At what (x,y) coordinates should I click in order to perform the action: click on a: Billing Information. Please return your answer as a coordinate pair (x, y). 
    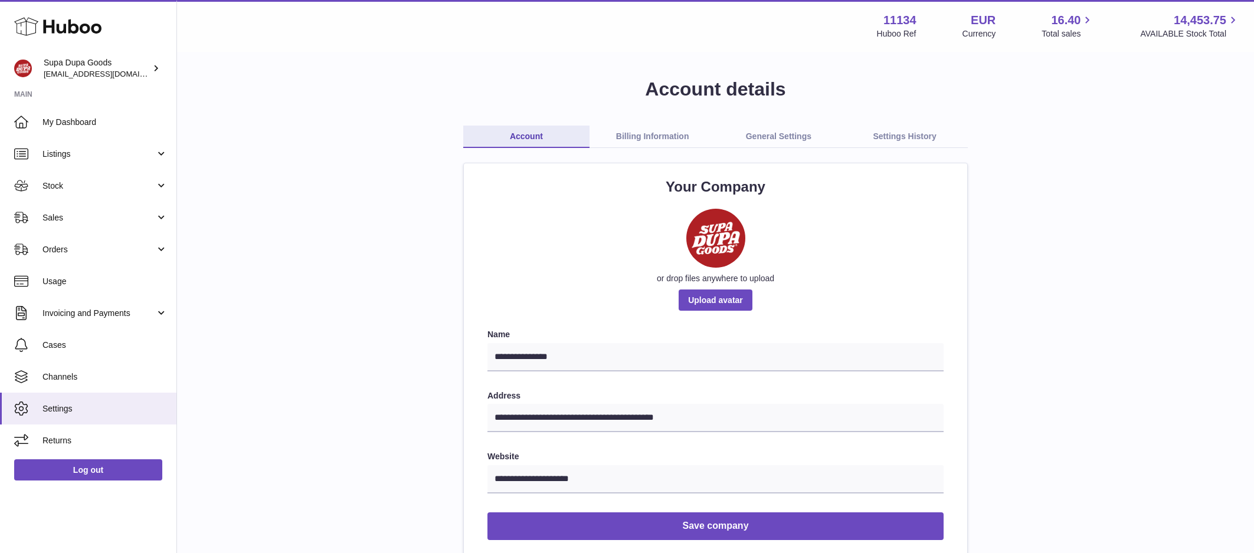
    Looking at the image, I should click on (653, 137).